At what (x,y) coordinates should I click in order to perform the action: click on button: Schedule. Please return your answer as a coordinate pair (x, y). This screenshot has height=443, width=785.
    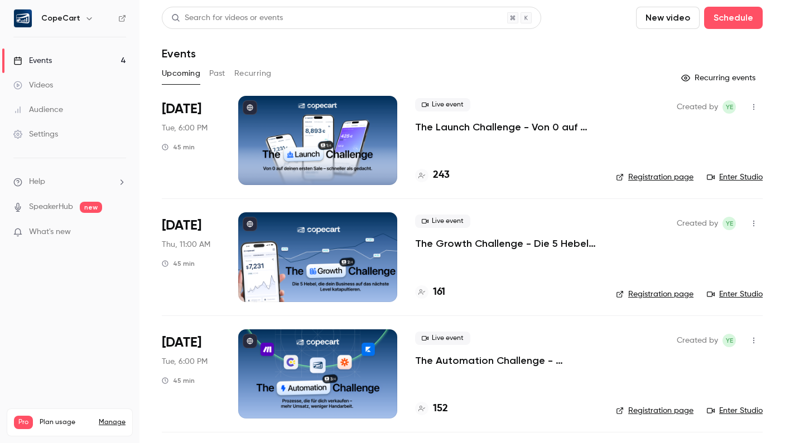
    Looking at the image, I should click on (733, 18).